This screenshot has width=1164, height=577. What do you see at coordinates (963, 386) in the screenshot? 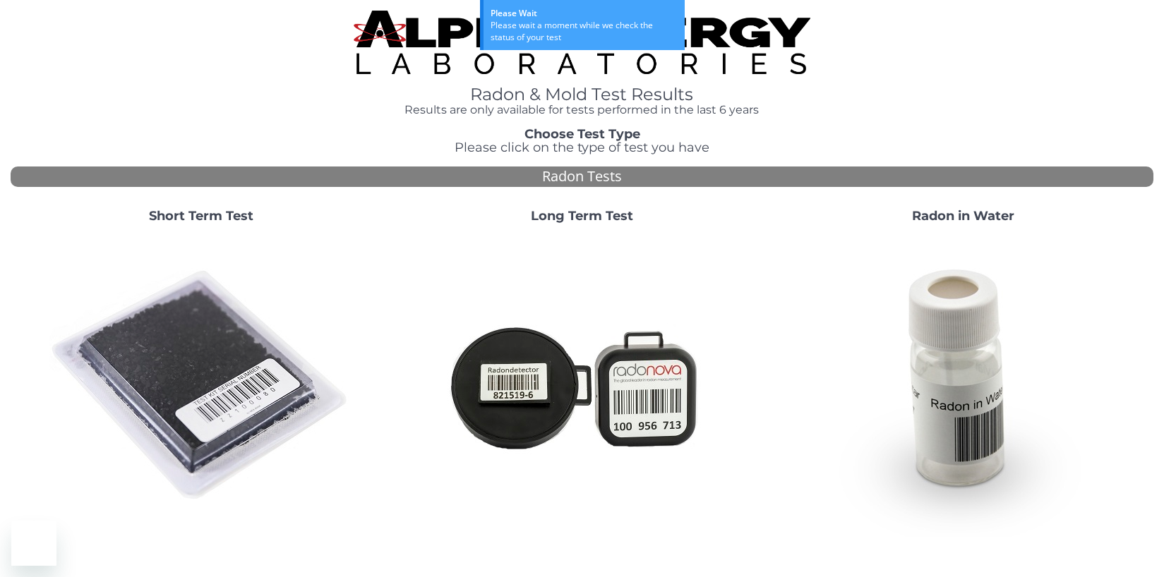
I see `img: RadoninWater.jpg` at bounding box center [963, 386].